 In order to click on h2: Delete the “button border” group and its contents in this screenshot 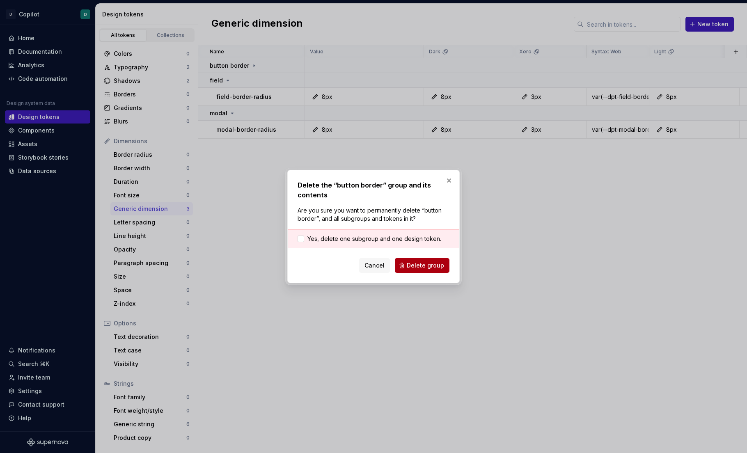, I will do `click(373, 190)`.